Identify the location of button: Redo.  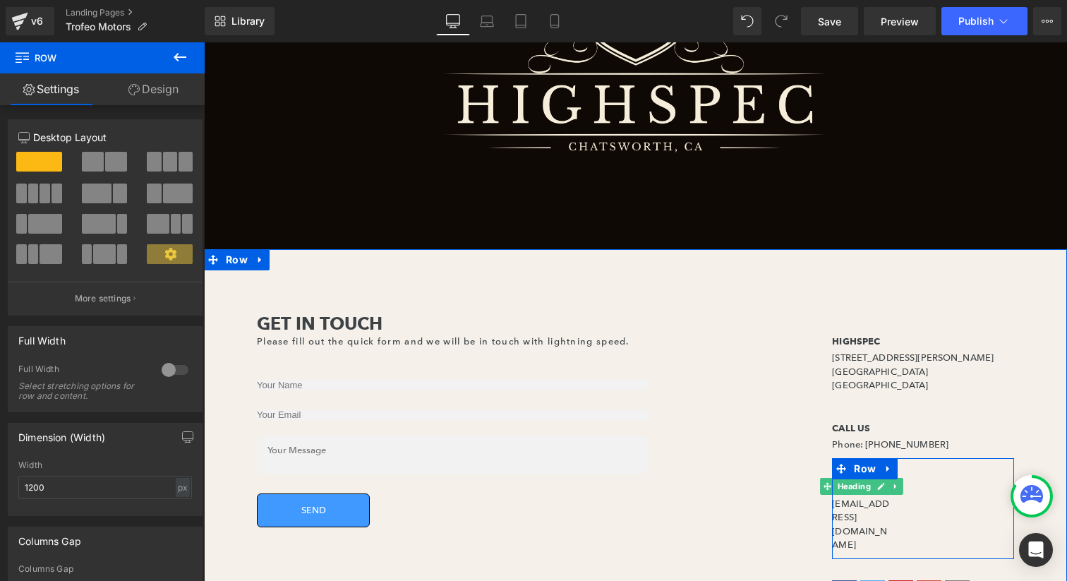
(781, 21).